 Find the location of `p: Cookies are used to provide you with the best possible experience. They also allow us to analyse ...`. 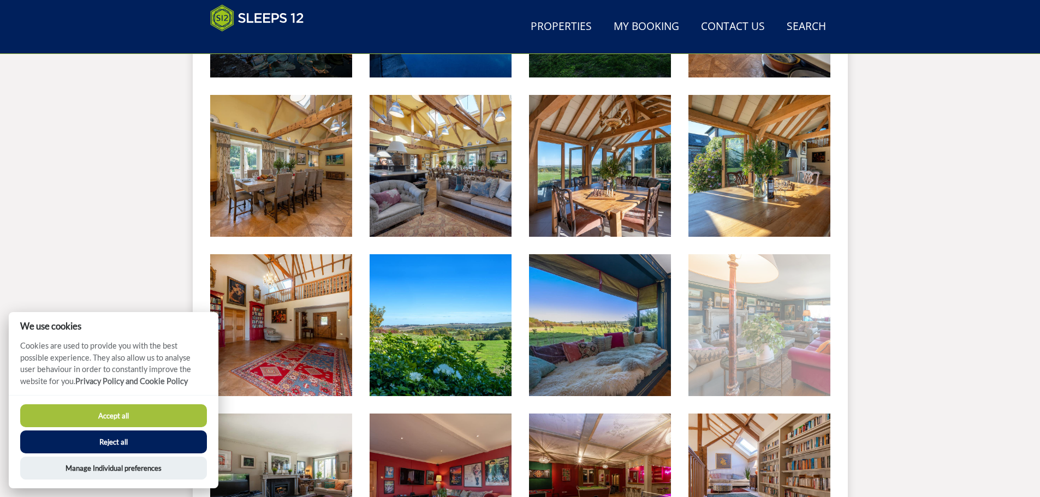

p: Cookies are used to provide you with the best possible experience. They also allow us to analyse ... is located at coordinates (114, 367).